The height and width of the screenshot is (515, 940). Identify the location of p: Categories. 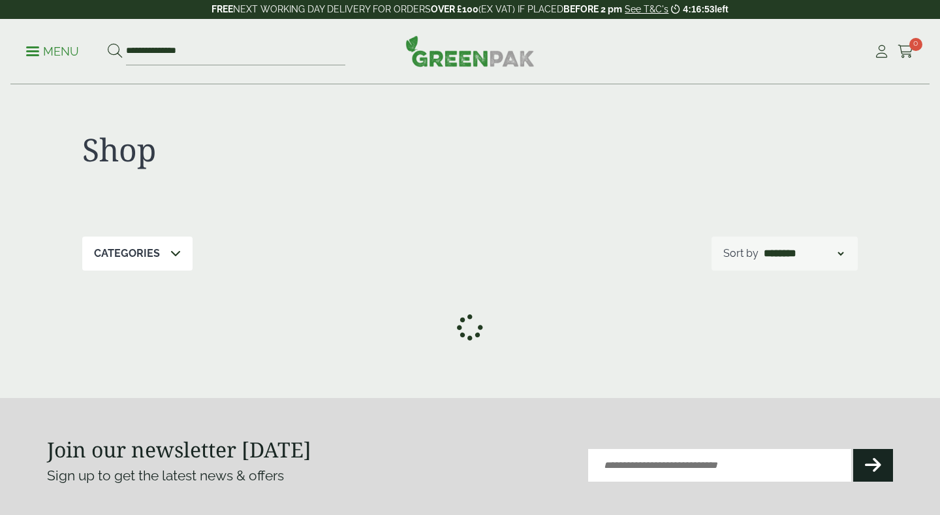
(127, 253).